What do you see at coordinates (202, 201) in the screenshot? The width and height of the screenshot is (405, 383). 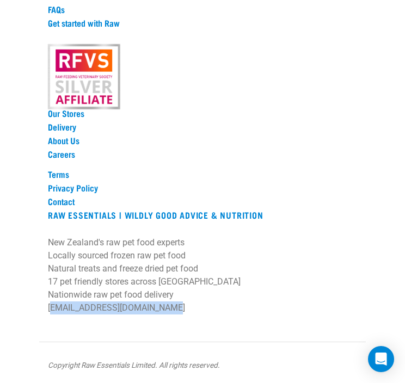 I see `a: Contact` at bounding box center [202, 201].